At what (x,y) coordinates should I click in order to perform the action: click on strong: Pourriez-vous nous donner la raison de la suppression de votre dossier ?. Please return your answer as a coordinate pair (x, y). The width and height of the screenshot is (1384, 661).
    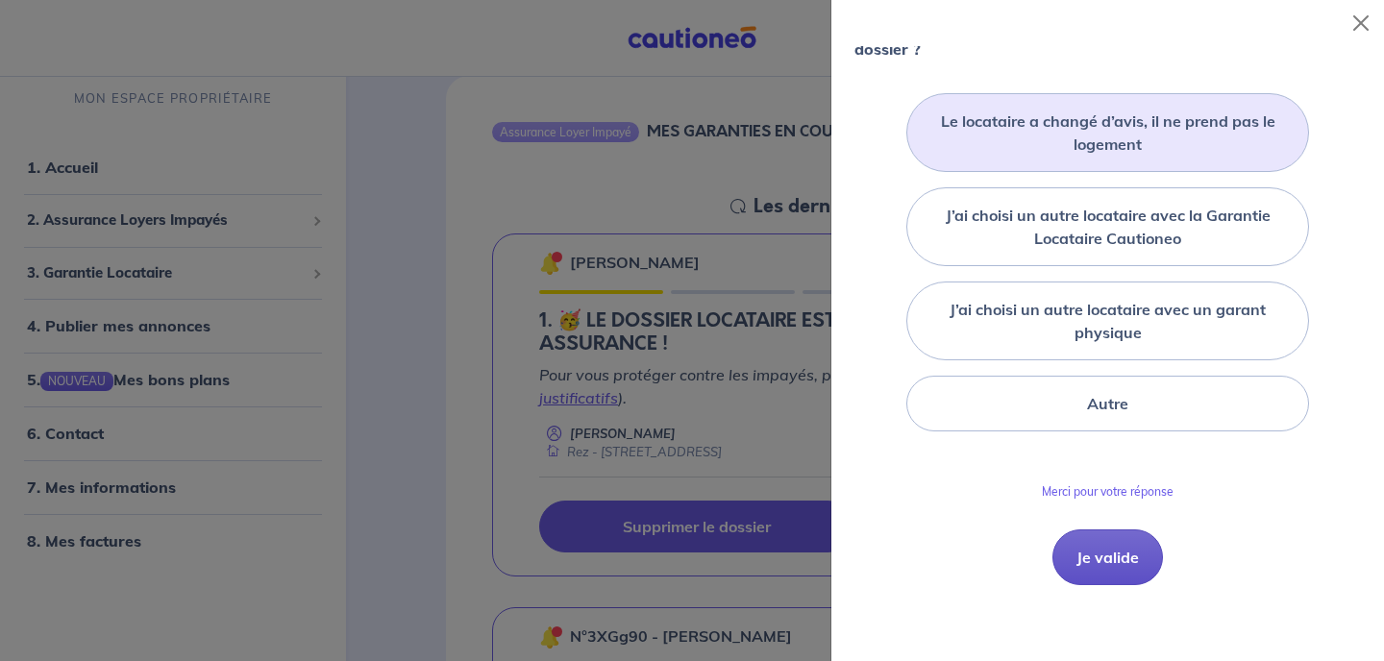
    Looking at the image, I should click on (1093, 36).